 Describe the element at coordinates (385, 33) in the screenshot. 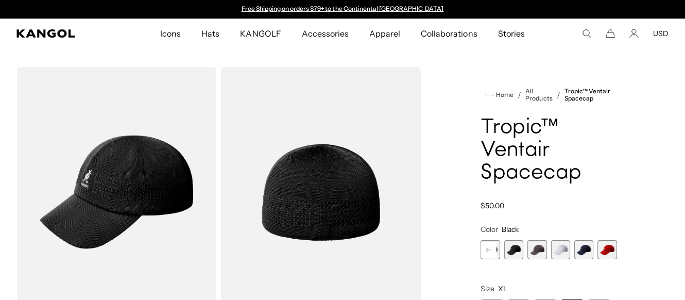

I see `span: Apparel` at that location.